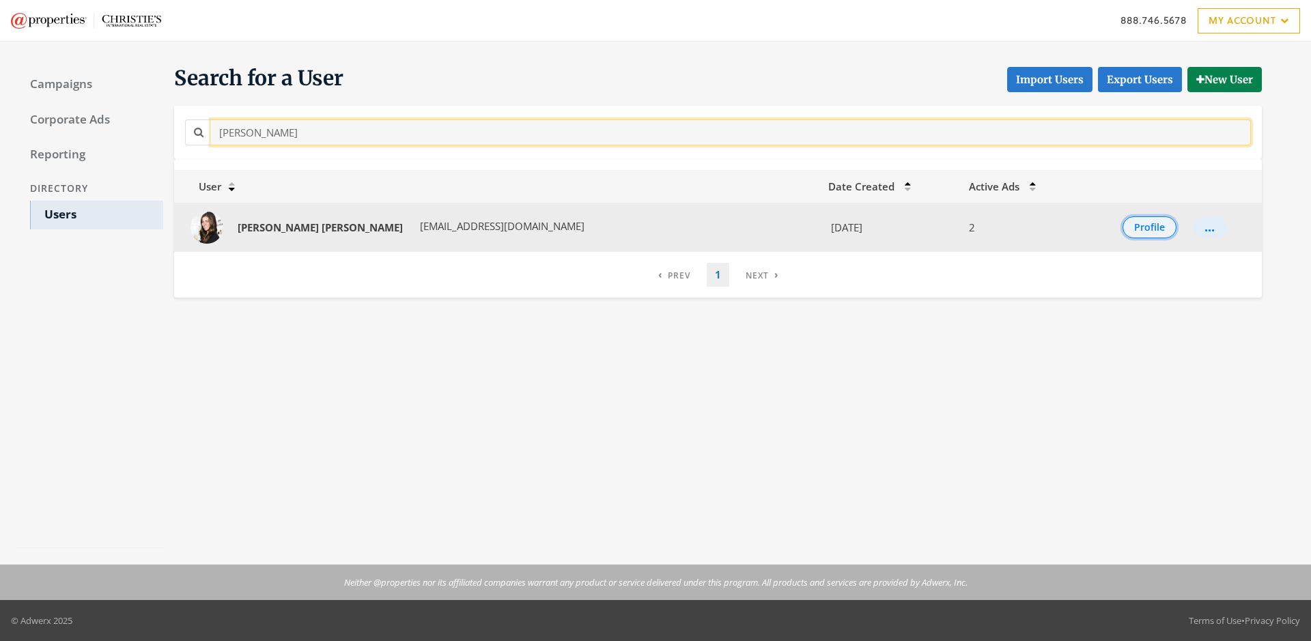 Image resolution: width=1311 pixels, height=641 pixels. What do you see at coordinates (96, 215) in the screenshot?
I see `a: Users` at bounding box center [96, 215].